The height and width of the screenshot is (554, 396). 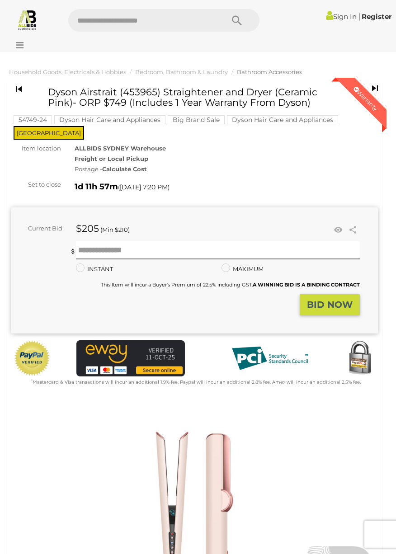 I want to click on a: Household Goods, Electricals & Hobbies, so click(x=67, y=72).